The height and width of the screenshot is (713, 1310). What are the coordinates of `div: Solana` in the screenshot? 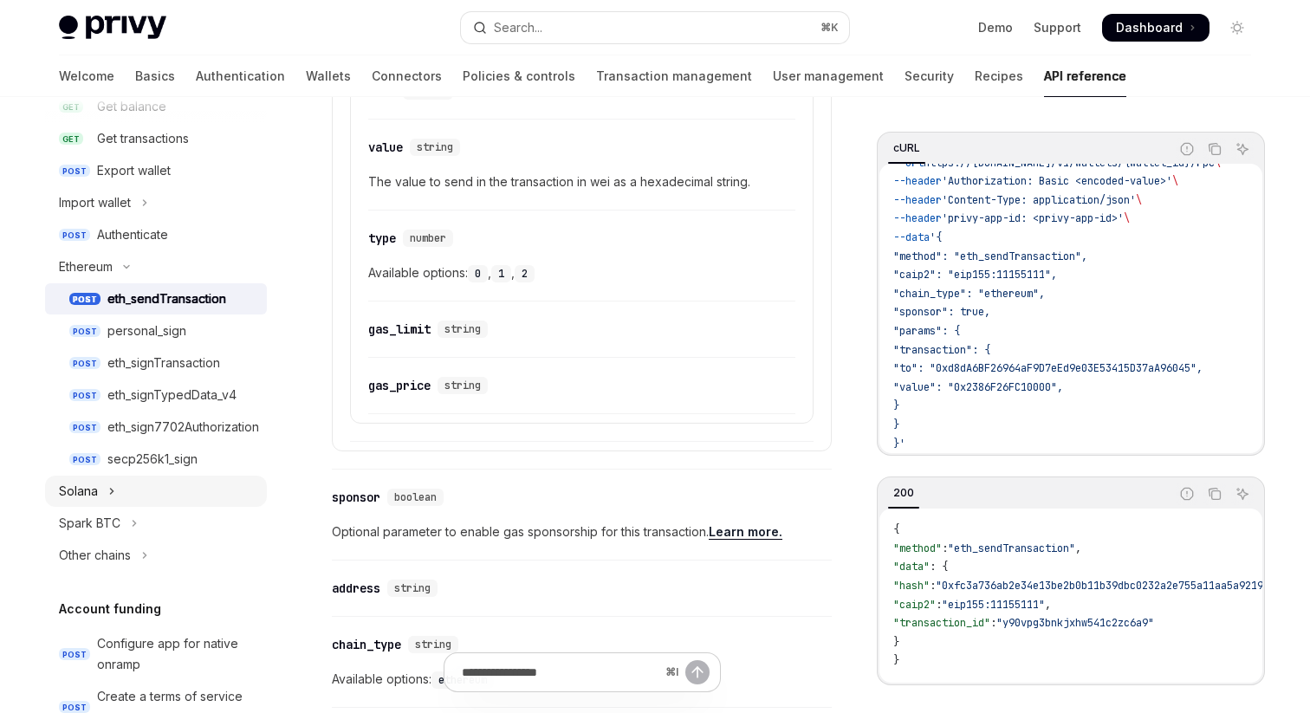 It's located at (78, 491).